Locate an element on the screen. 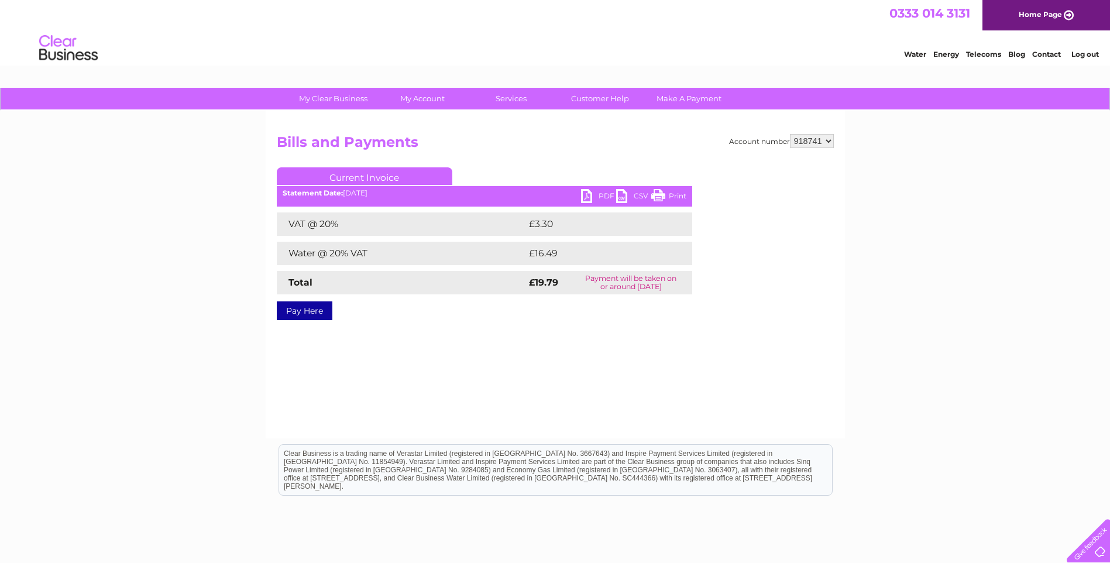 This screenshot has height=563, width=1110. strong: £19.79 is located at coordinates (544, 282).